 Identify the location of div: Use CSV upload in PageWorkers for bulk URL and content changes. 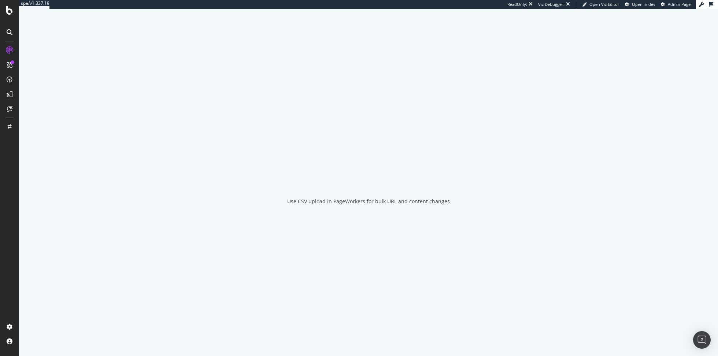
(369, 202).